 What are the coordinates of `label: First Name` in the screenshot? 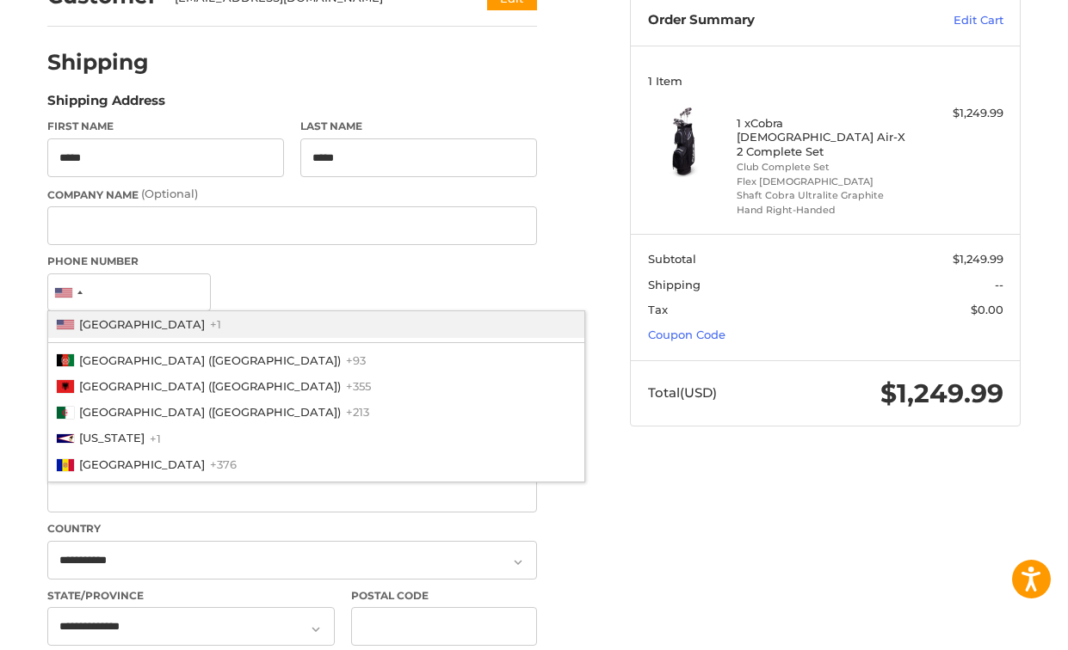 It's located at (165, 126).